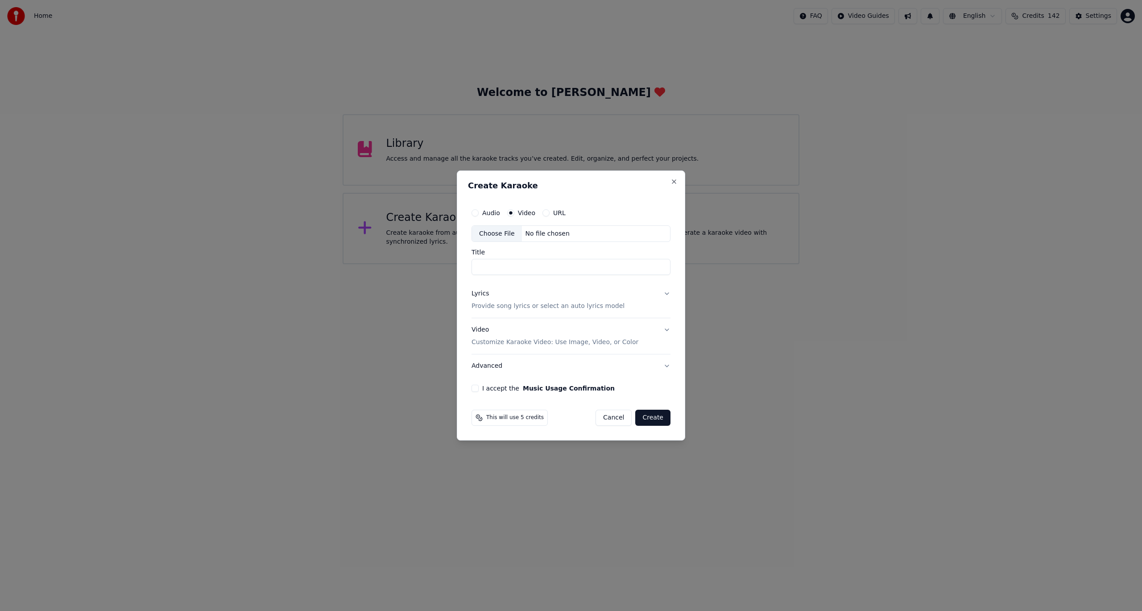 The height and width of the screenshot is (611, 1142). What do you see at coordinates (515, 417) in the screenshot?
I see `span: This will use 5 credits` at bounding box center [515, 417].